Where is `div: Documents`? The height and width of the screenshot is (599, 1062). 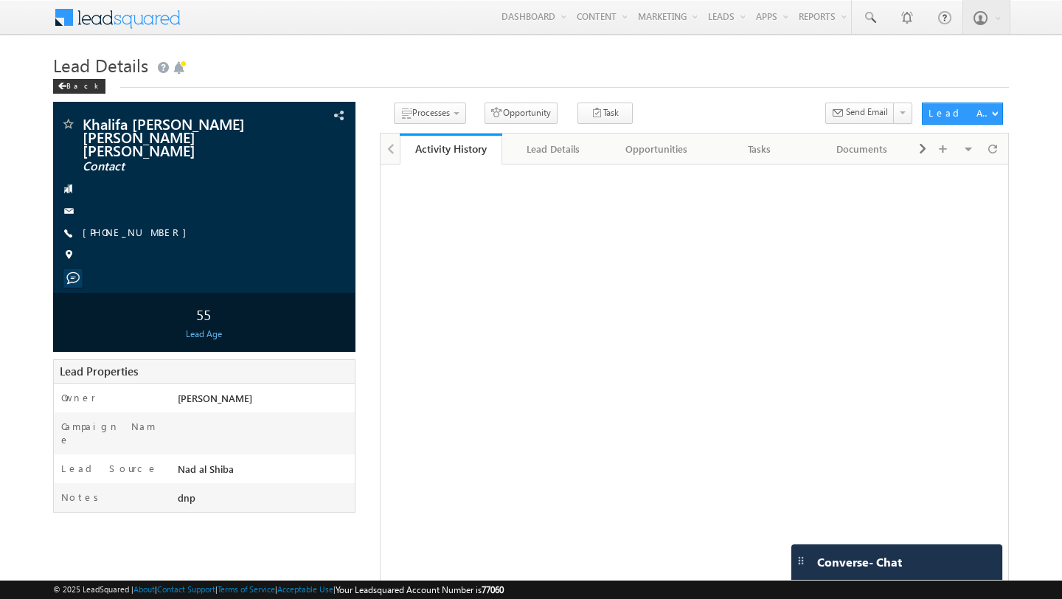
div: Documents is located at coordinates (862, 149).